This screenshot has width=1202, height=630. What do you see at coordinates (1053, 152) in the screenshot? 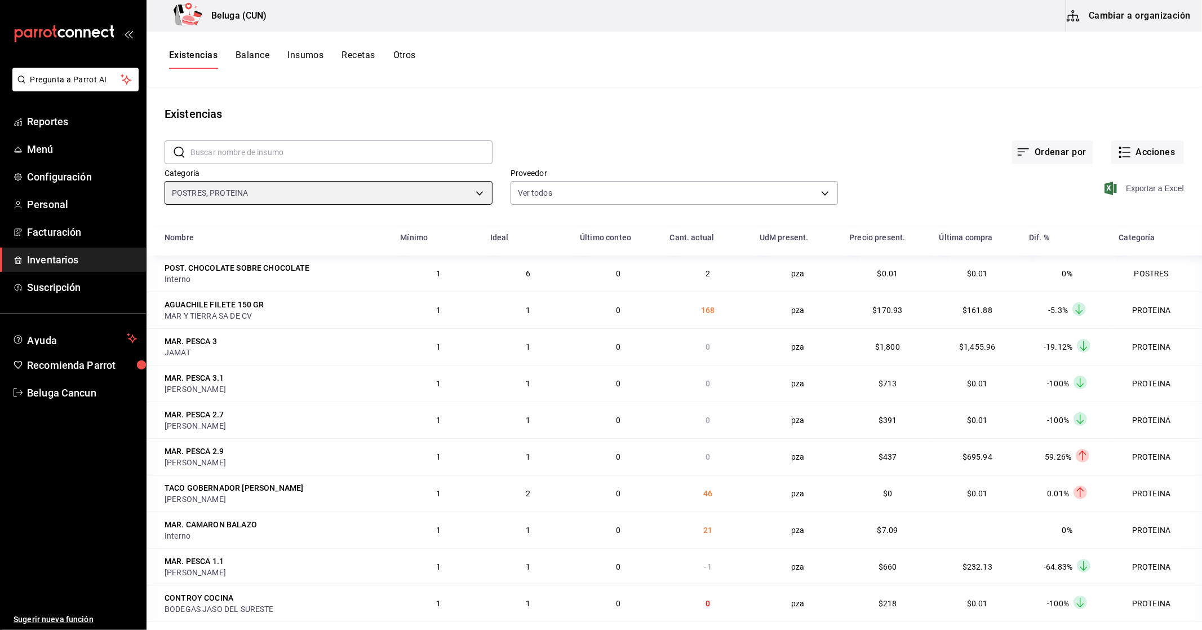
I see `button: Ordenar por` at bounding box center [1053, 152].